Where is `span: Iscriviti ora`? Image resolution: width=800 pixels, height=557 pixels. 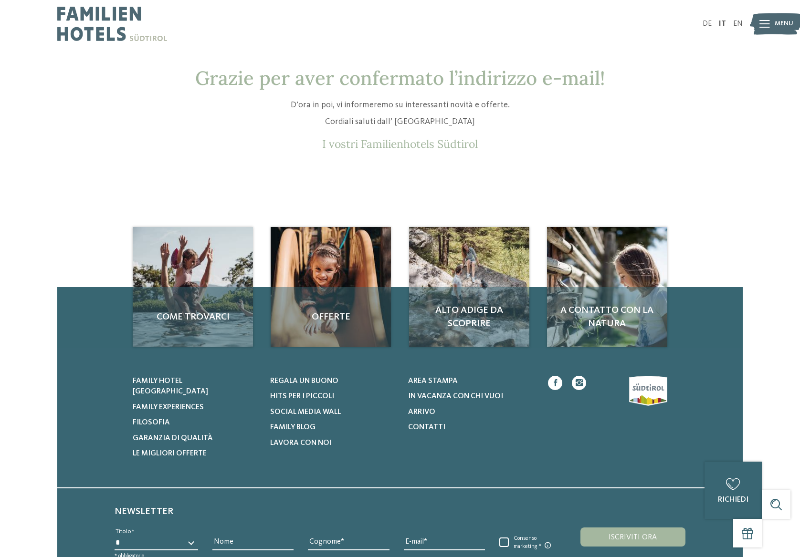
span: Iscriviti ora is located at coordinates (632, 538).